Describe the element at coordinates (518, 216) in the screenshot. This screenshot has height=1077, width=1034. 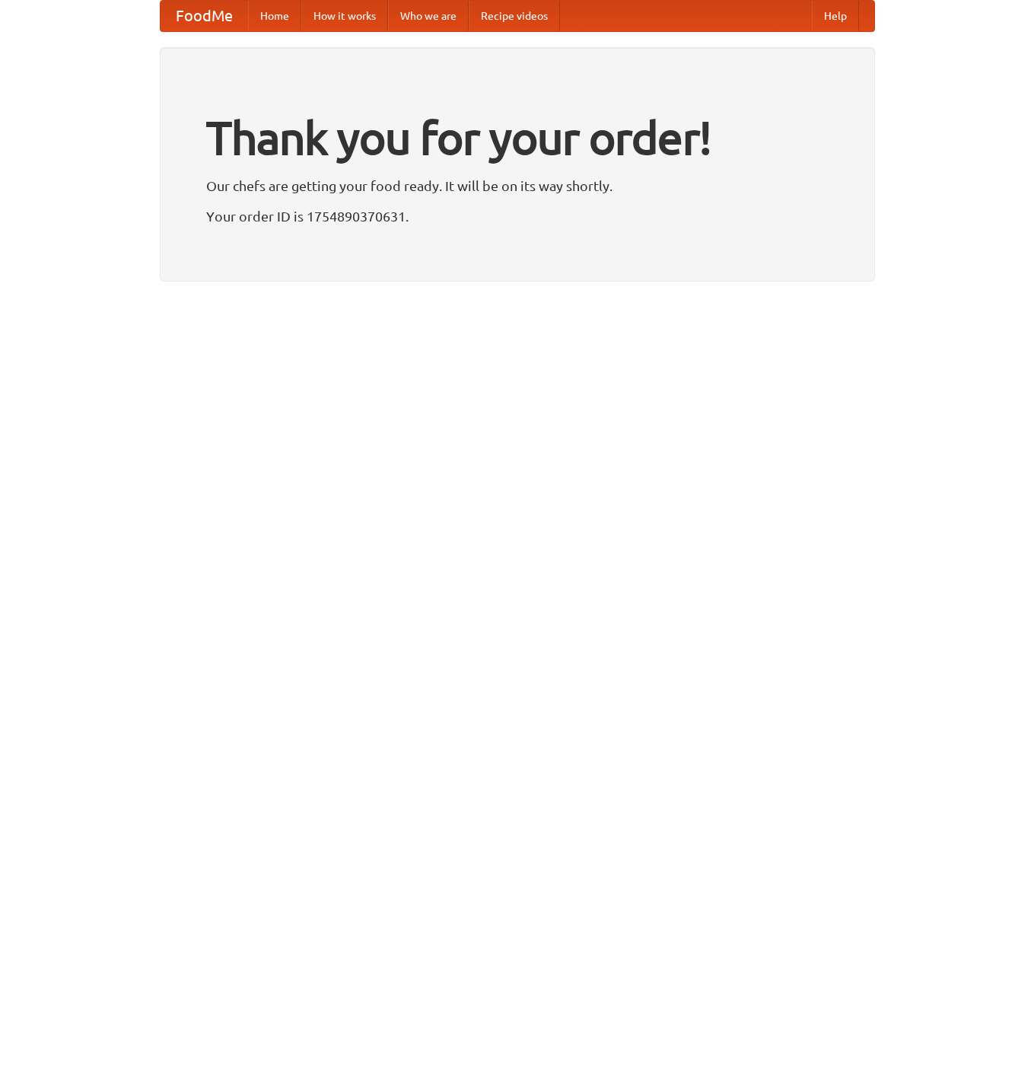
I see `p: Your order ID is 1754890370631.` at that location.